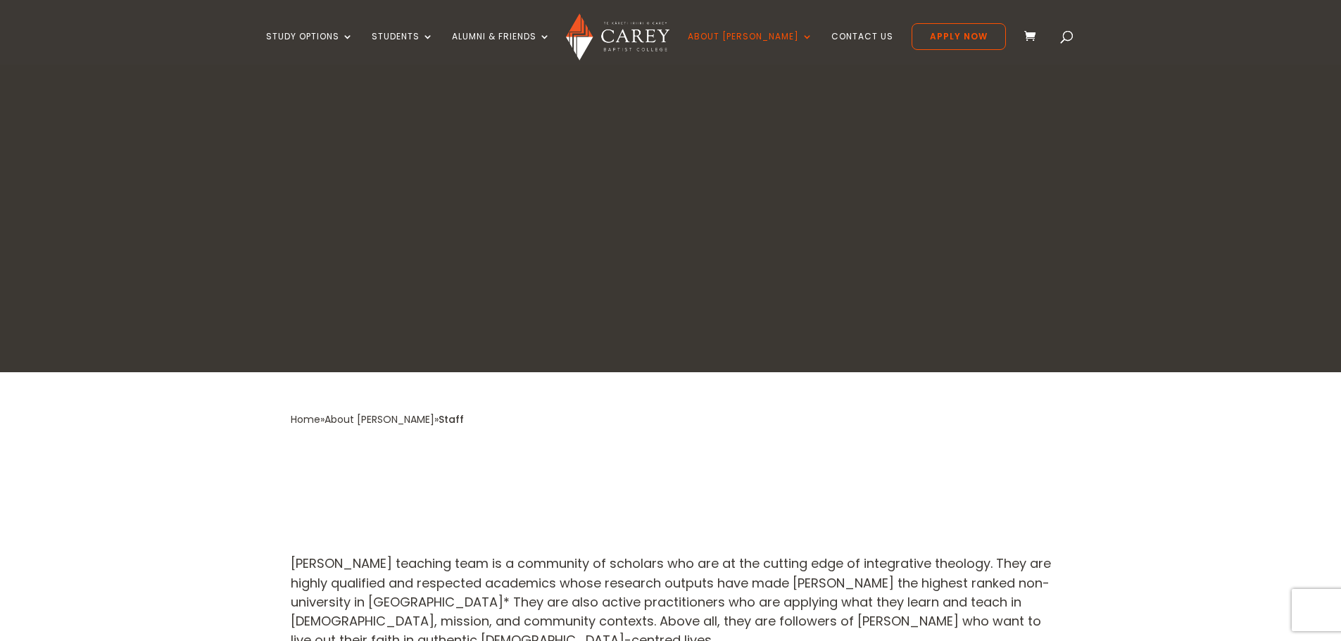  What do you see at coordinates (959, 37) in the screenshot?
I see `a: Apply Now` at bounding box center [959, 37].